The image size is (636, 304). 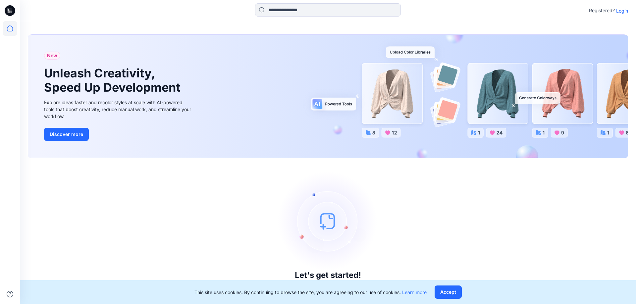 I want to click on h1: Unleash Creativity, Speed Up Development, so click(x=114, y=80).